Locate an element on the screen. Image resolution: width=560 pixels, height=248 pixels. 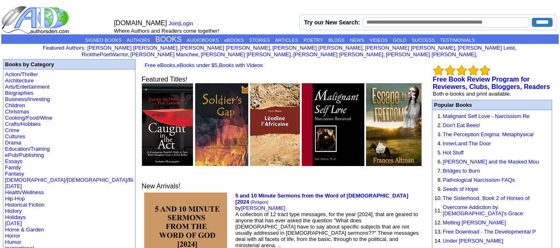
img: 59633.jpg is located at coordinates (167, 125).